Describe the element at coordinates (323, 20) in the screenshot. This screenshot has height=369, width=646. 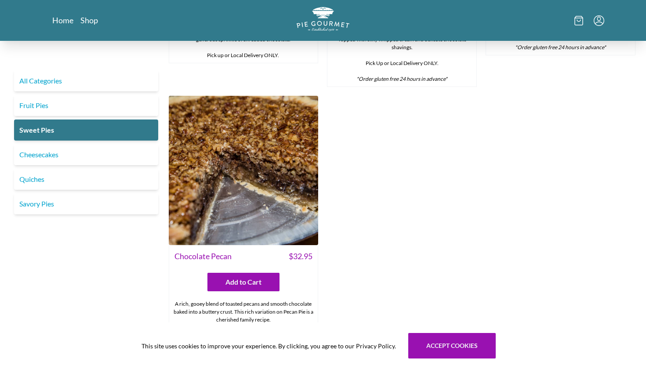
I see `a: Logo` at that location.